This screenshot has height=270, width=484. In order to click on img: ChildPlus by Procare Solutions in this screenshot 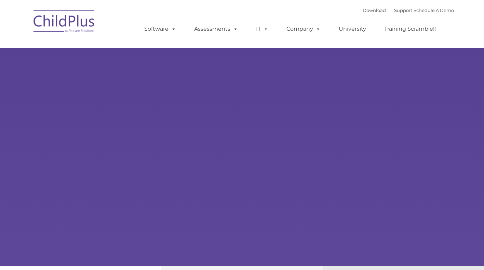, I will do `click(64, 23)`.